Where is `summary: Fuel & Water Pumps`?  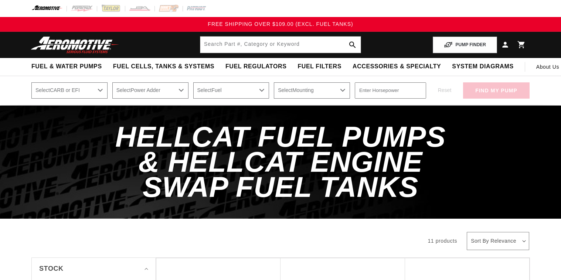 summary: Fuel & Water Pumps is located at coordinates (67, 67).